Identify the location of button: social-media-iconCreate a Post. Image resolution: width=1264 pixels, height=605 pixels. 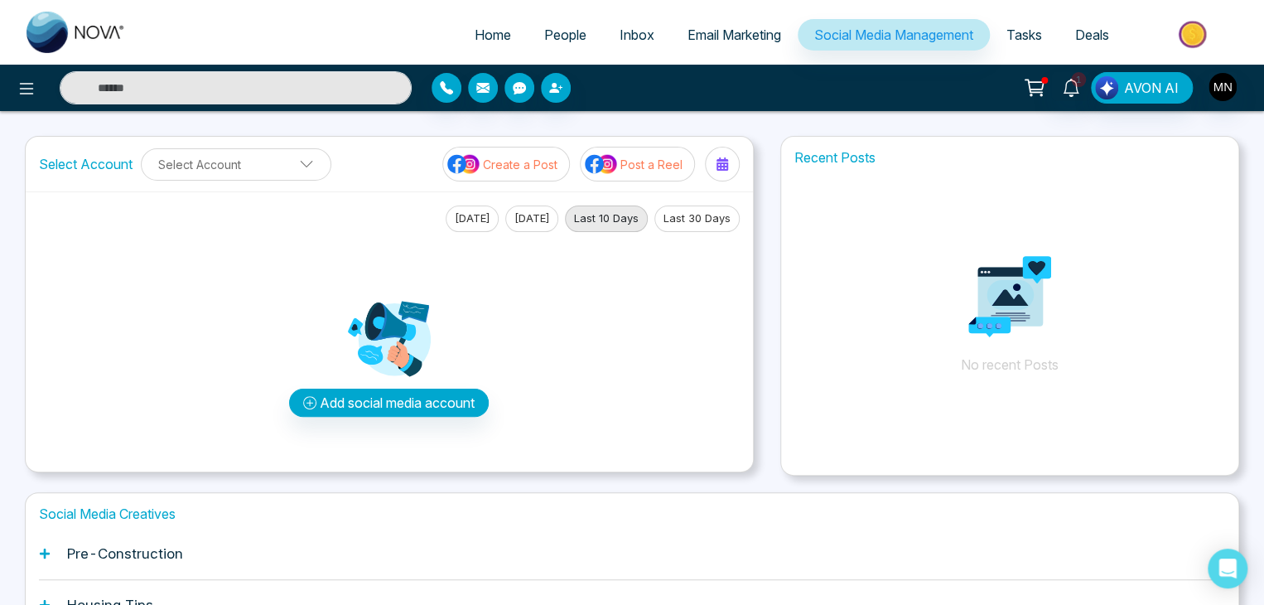
(506, 164).